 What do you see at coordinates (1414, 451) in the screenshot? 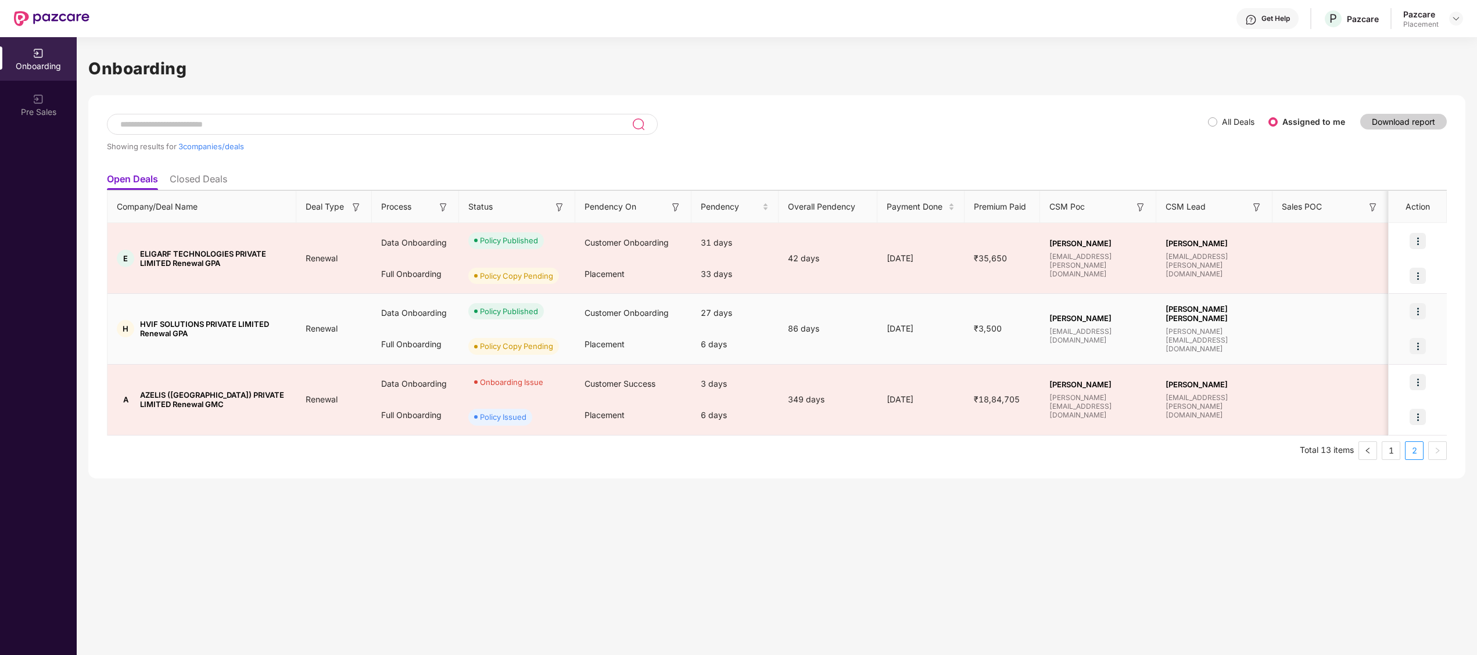
I see `a: 2` at bounding box center [1414, 451].